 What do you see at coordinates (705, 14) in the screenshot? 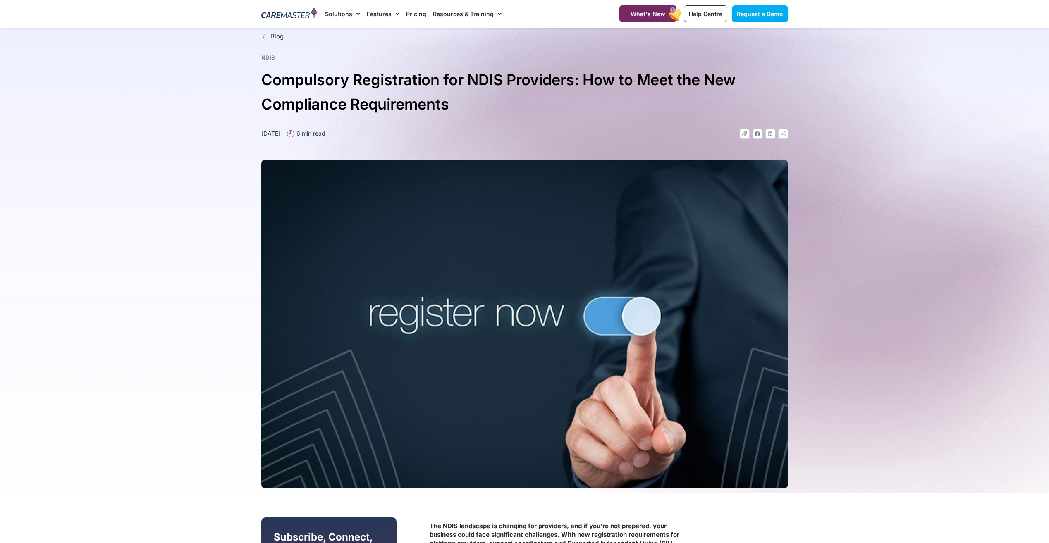
I see `a: Help Centre` at bounding box center [705, 14].